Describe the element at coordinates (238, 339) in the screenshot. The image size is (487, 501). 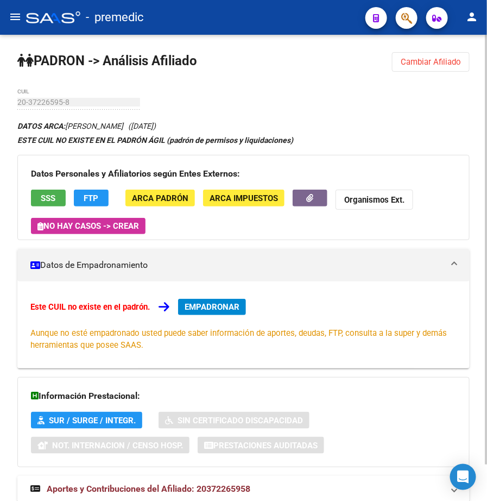
I see `span: Aunque no esté empadronado usted puede saber información de aportes, deudas, FTP, consulta a la s...` at that location.